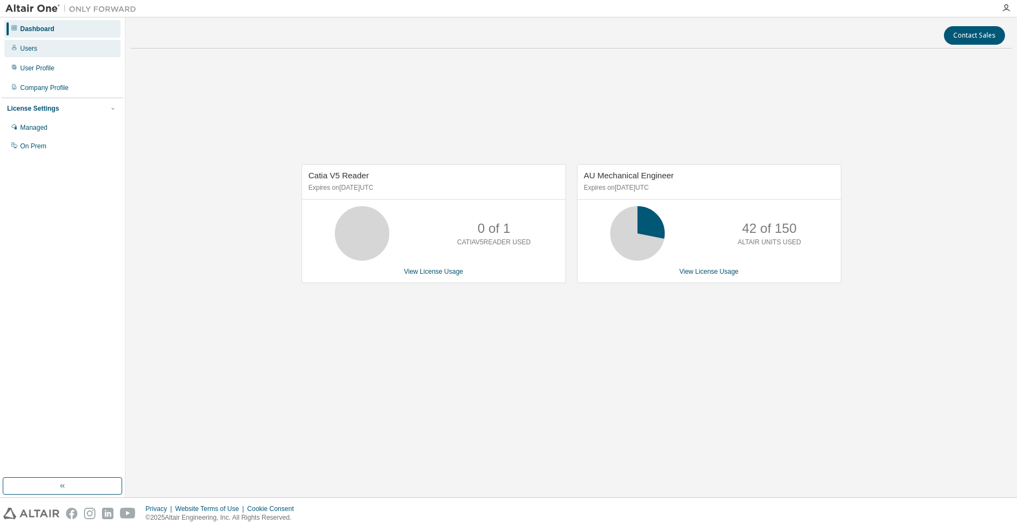  What do you see at coordinates (494, 228) in the screenshot?
I see `p: 0 of 1` at bounding box center [494, 228].